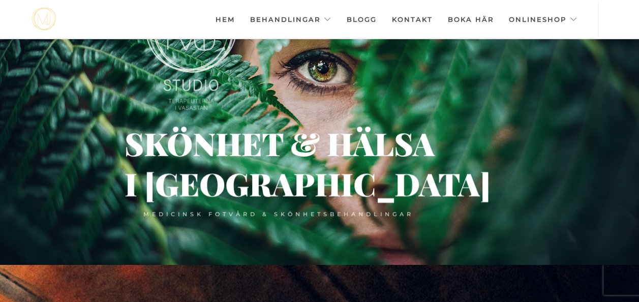 The width and height of the screenshot is (639, 302). What do you see at coordinates (413, 19) in the screenshot?
I see `a: Kontakt` at bounding box center [413, 19].